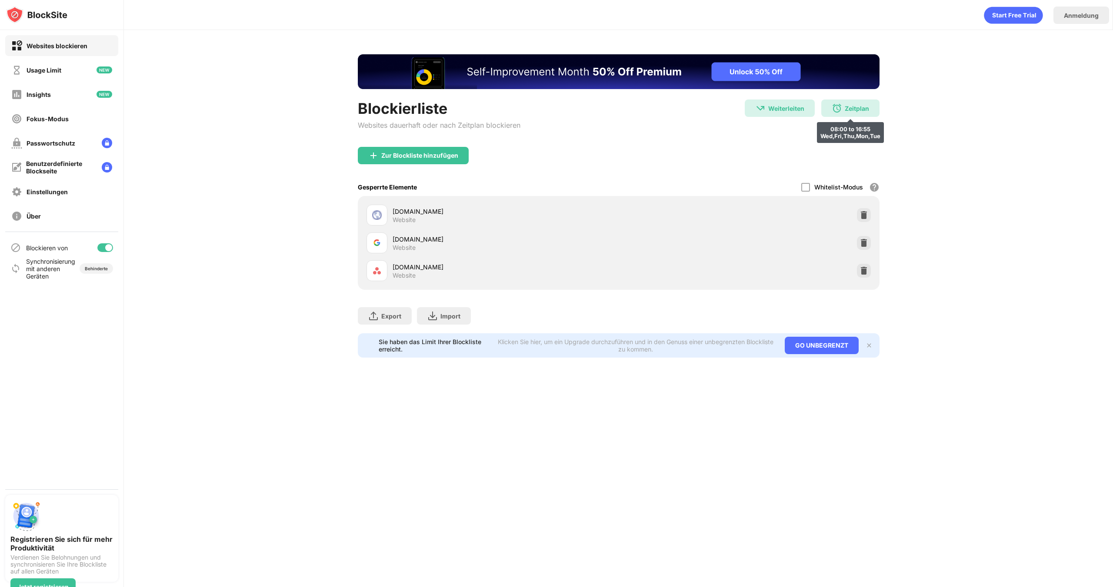  What do you see at coordinates (96, 269) in the screenshot?
I see `div: Behinderte` at bounding box center [96, 269].